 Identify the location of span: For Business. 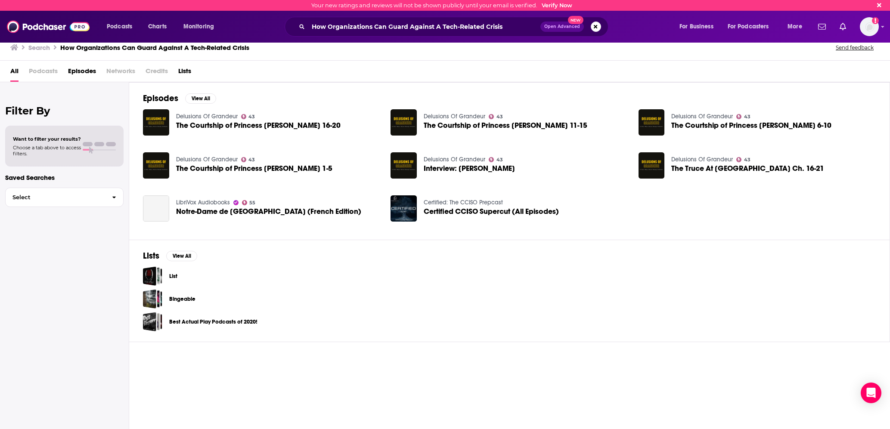
(696, 27).